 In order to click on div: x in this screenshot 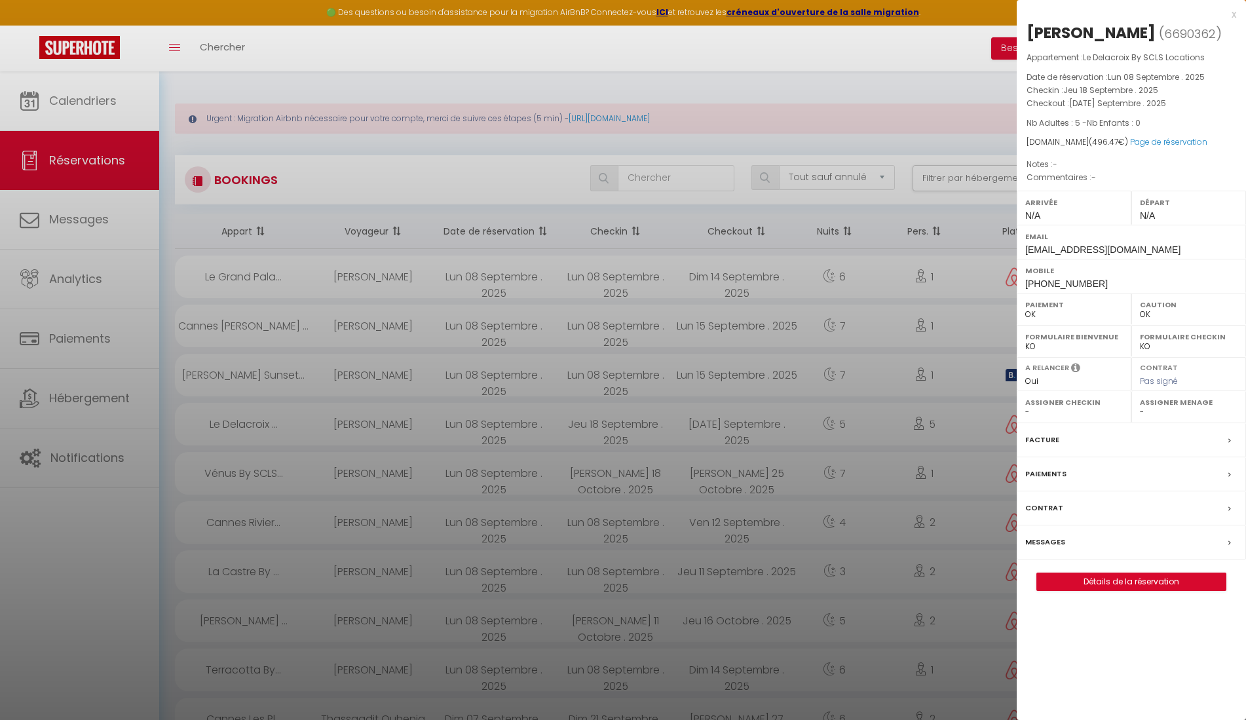, I will do `click(1126, 14)`.